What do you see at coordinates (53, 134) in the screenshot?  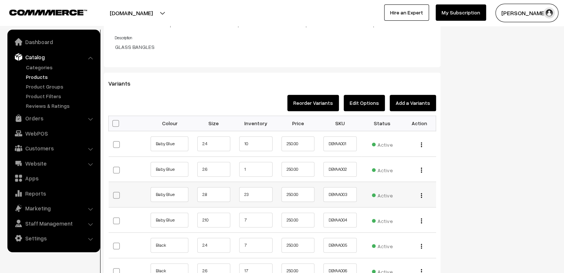 I see `a: WebPOS` at bounding box center [53, 134].